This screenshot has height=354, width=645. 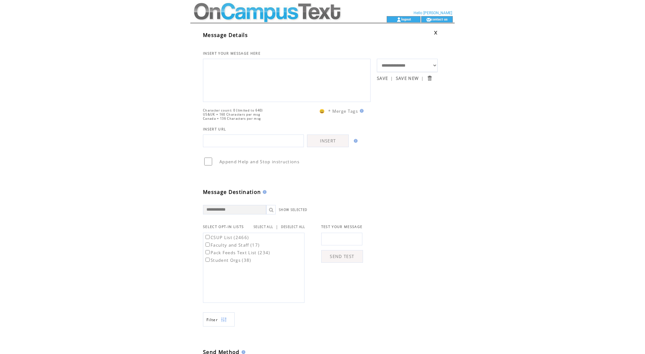 What do you see at coordinates (406, 19) in the screenshot?
I see `a: logout` at bounding box center [406, 19].